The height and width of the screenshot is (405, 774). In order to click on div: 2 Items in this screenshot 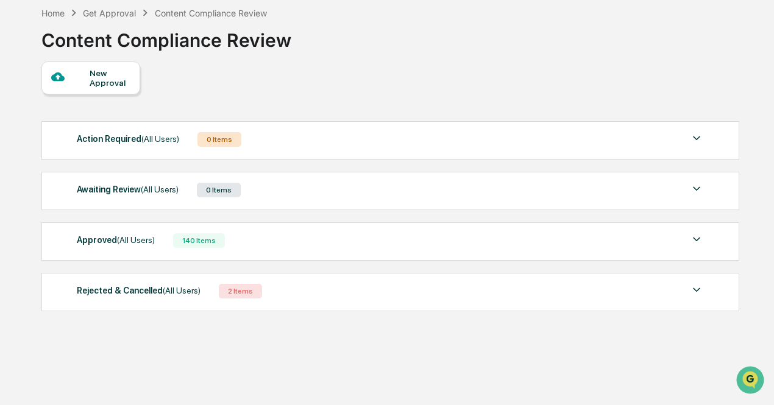, I will do `click(240, 291)`.